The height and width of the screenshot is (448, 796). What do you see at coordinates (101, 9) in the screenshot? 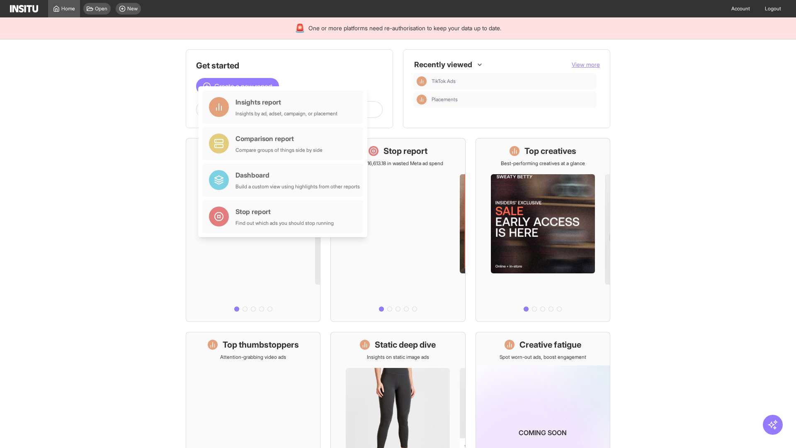
I see `span: Open` at bounding box center [101, 9].